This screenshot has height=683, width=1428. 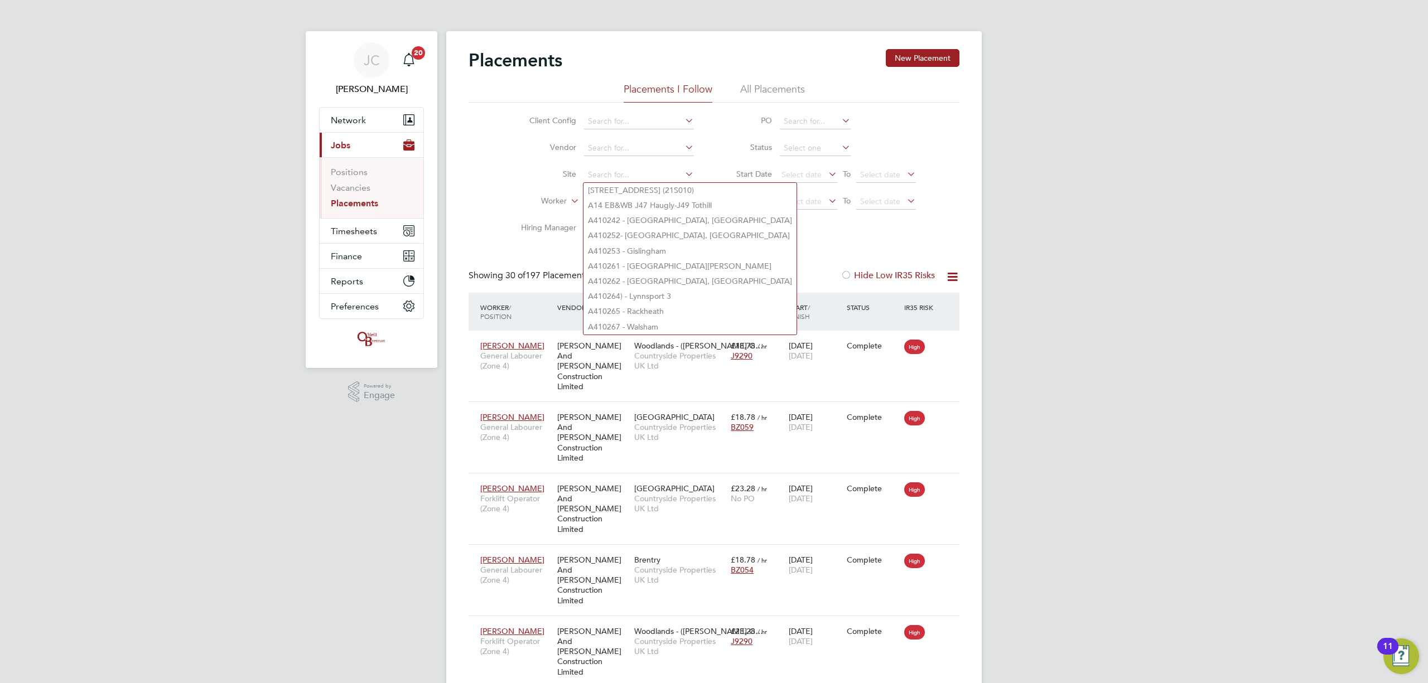 I want to click on nav: Main navigation, so click(x=371, y=200).